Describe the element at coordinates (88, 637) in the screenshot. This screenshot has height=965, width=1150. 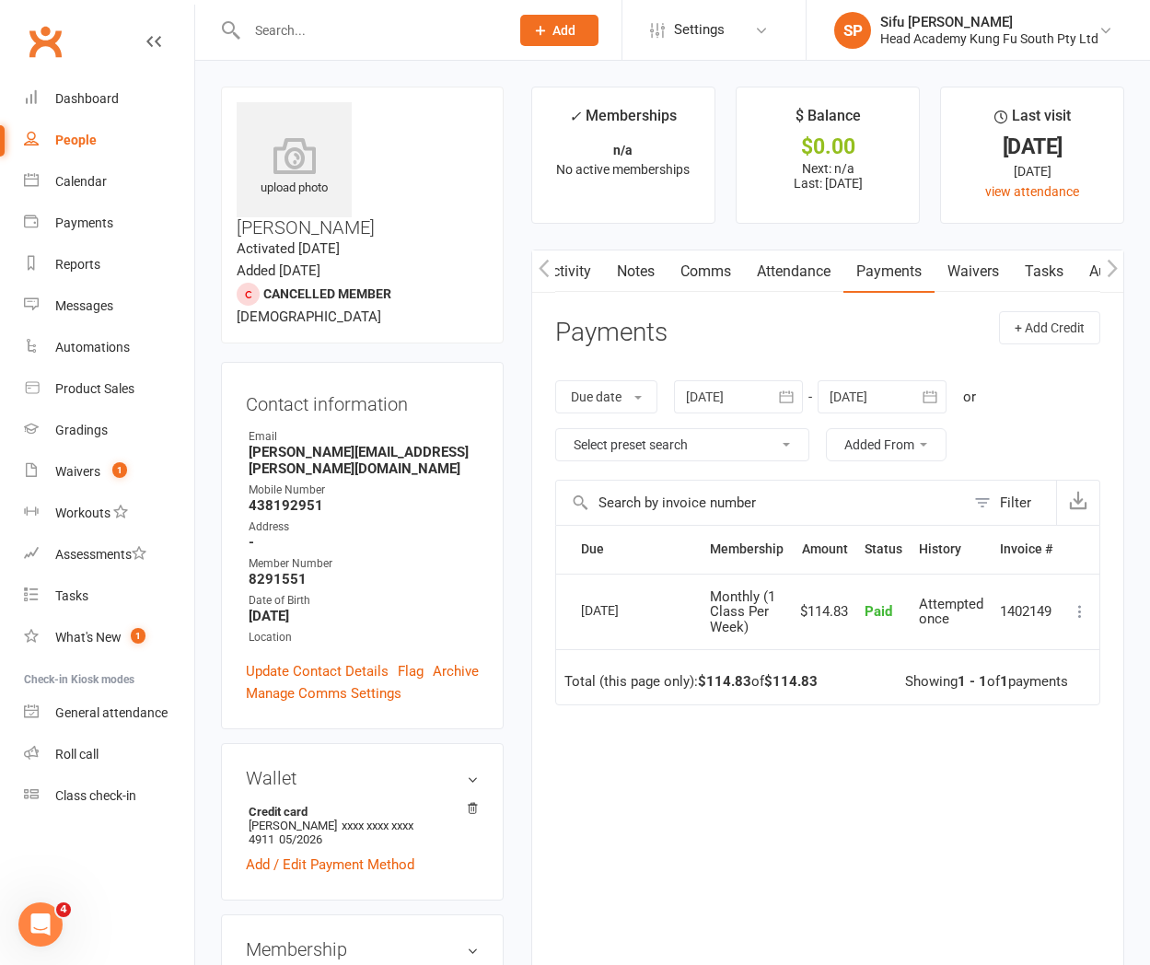
I see `div: What's New` at that location.